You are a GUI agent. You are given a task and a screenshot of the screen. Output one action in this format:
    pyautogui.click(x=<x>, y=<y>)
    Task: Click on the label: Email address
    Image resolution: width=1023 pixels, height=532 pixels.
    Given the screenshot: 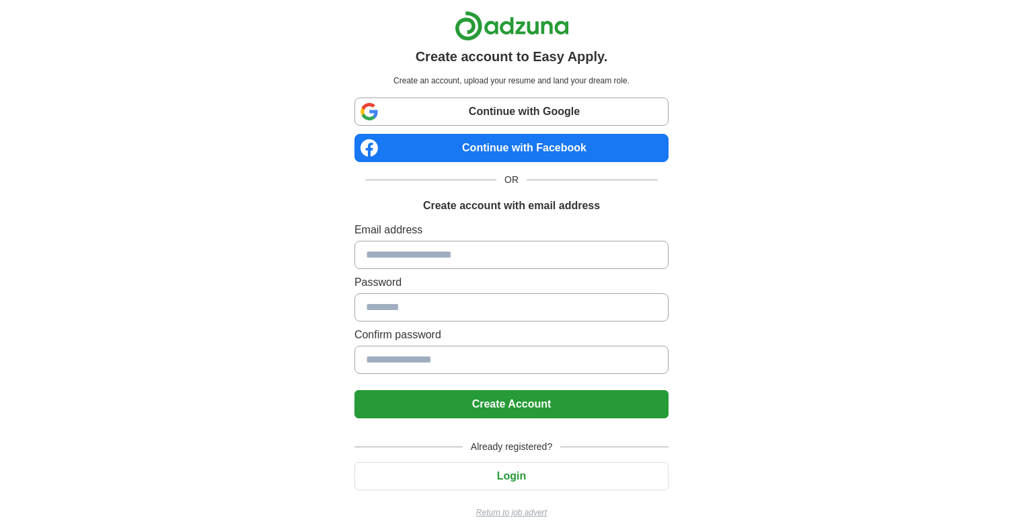 What is the action you would take?
    pyautogui.click(x=511, y=230)
    